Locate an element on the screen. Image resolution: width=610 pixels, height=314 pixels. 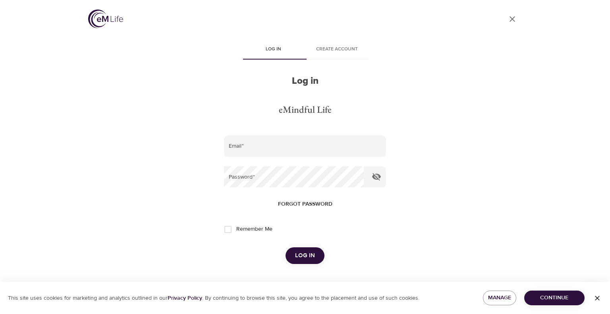
button: Continue is located at coordinates (554, 298).